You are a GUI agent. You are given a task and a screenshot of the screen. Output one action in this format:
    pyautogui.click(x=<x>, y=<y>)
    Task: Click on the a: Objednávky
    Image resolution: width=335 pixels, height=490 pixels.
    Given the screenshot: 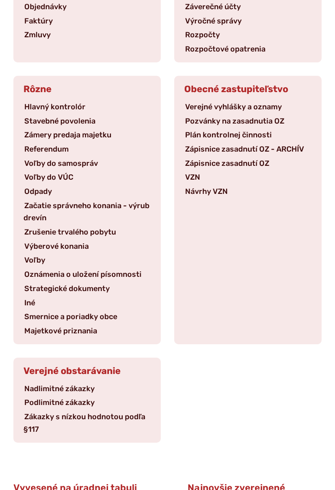 What is the action you would take?
    pyautogui.click(x=45, y=7)
    